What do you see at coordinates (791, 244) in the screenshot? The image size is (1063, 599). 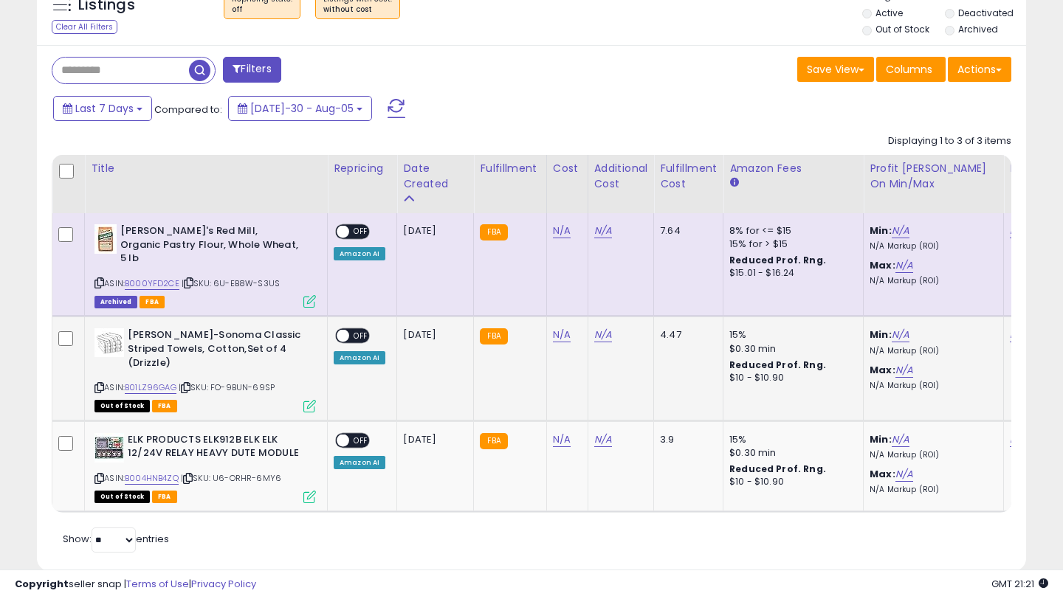 I see `div: 15% for > $15` at bounding box center [791, 244].